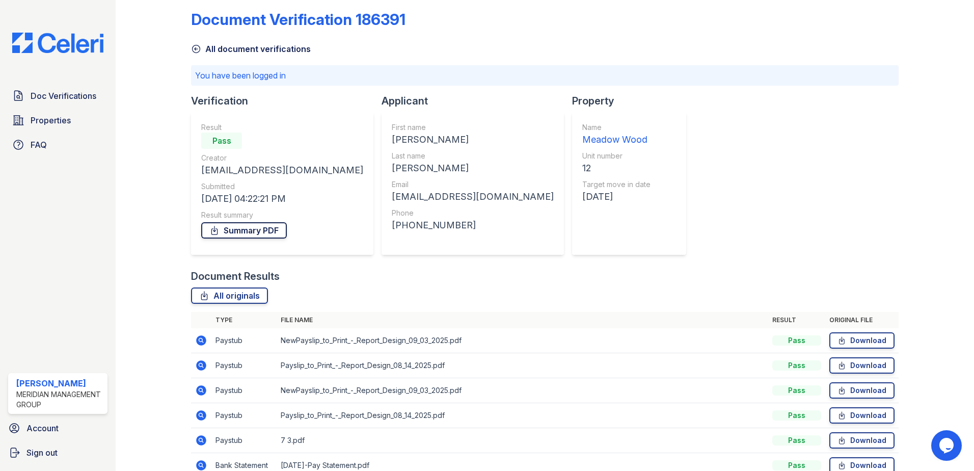 This screenshot has height=471, width=974. I want to click on p: You have been logged in, so click(544, 75).